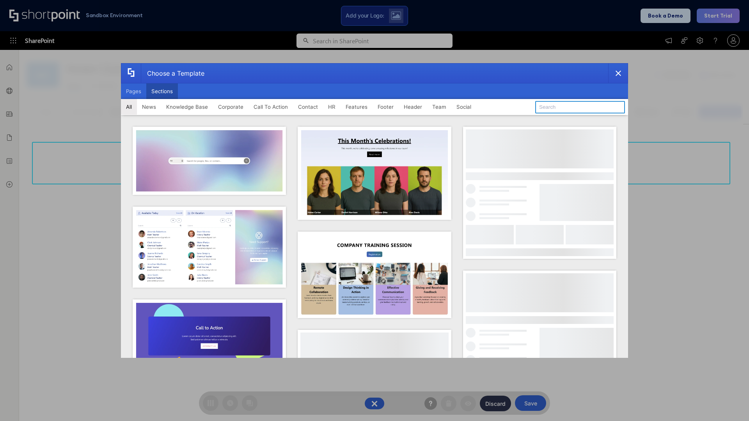 The image size is (749, 421). Describe the element at coordinates (464, 107) in the screenshot. I see `button: Social` at that location.